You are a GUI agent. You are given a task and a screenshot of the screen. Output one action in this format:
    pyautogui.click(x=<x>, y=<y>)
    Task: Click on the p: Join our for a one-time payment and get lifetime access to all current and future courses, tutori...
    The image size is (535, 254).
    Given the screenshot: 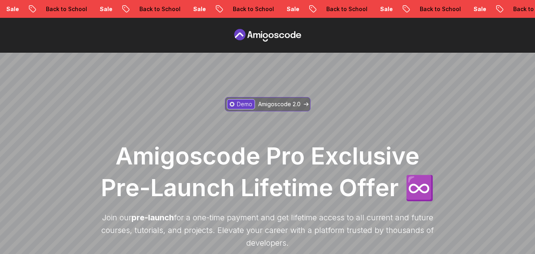 What is the action you would take?
    pyautogui.click(x=268, y=230)
    